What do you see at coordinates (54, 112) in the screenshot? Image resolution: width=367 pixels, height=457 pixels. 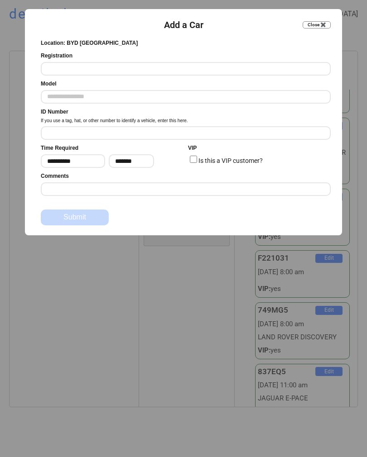 I see `div: ID Number` at bounding box center [54, 112].